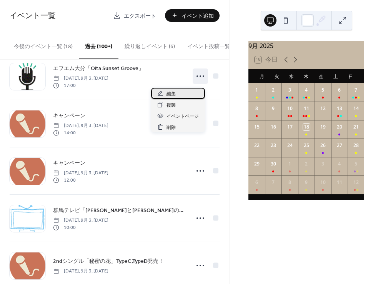 This screenshot has width=383, height=284. What do you see at coordinates (336, 76) in the screenshot?
I see `div: 土` at bounding box center [336, 76].